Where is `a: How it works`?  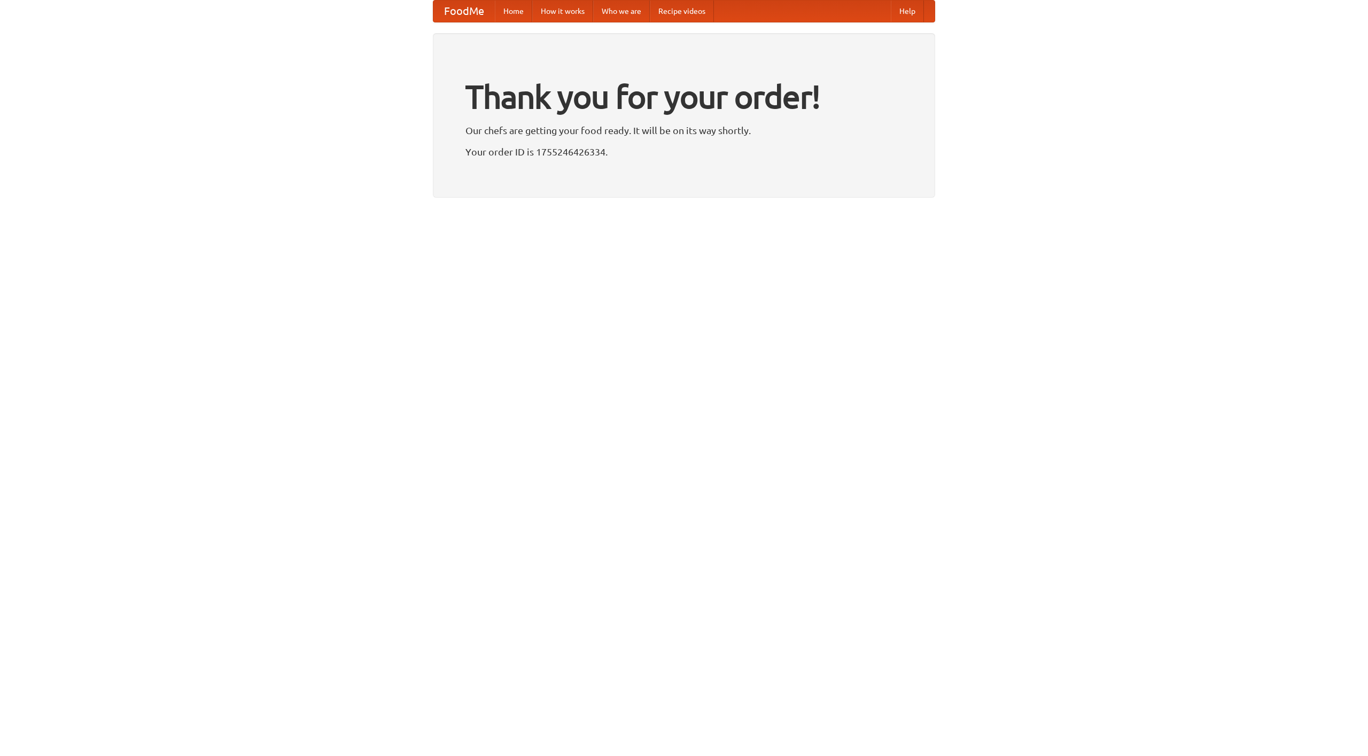
a: How it works is located at coordinates (563, 11).